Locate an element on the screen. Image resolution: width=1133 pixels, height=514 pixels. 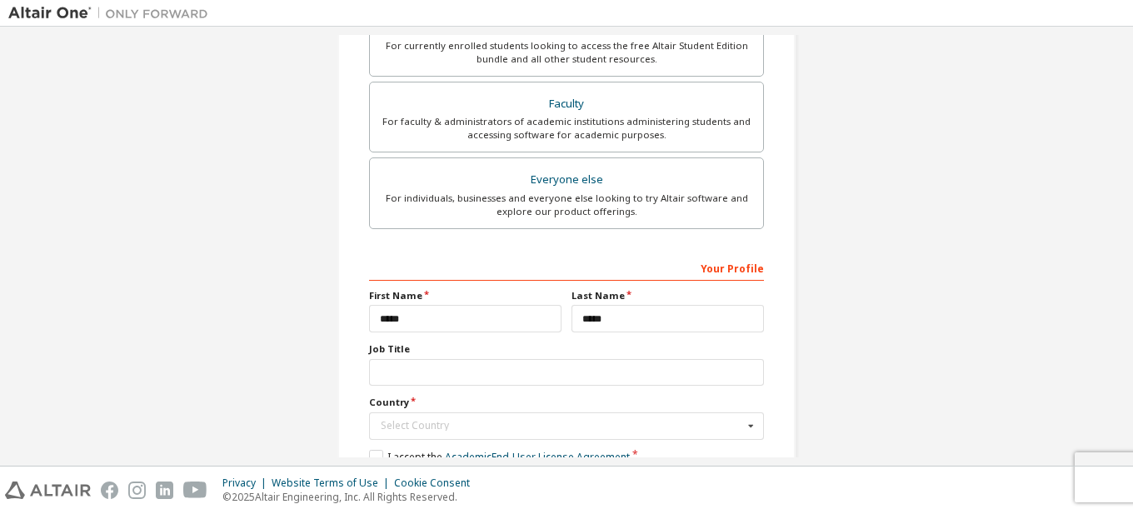
img: facebook.svg is located at coordinates (109, 490).